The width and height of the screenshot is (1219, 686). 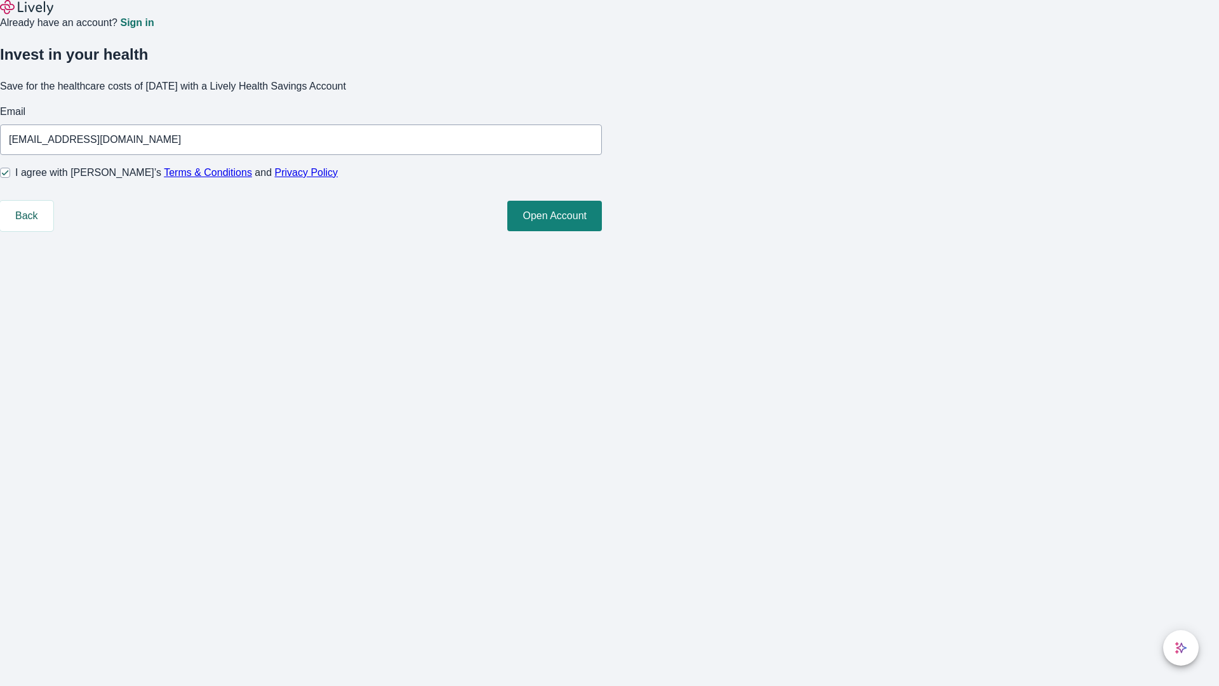 I want to click on a: Privacy Policy, so click(x=307, y=172).